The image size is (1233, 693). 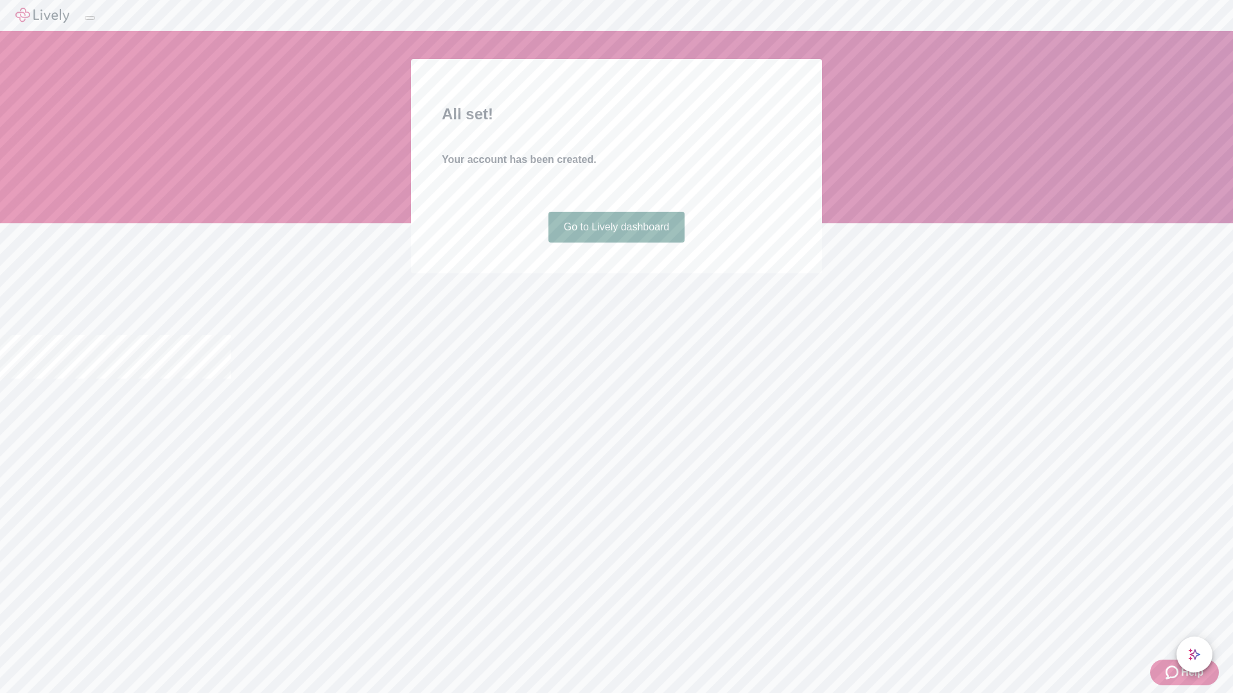 I want to click on button: chat, so click(x=1194, y=655).